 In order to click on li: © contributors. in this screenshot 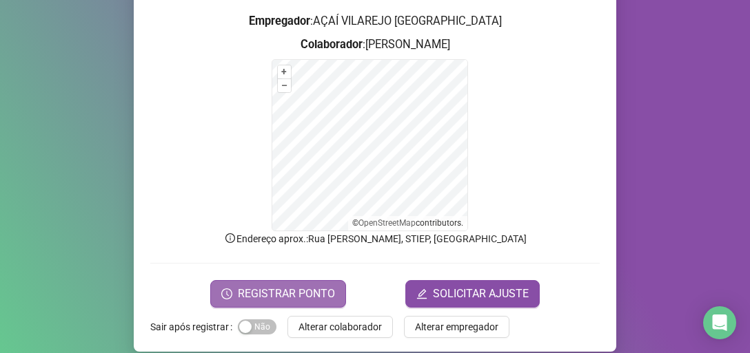, I will do `click(407, 223)`.